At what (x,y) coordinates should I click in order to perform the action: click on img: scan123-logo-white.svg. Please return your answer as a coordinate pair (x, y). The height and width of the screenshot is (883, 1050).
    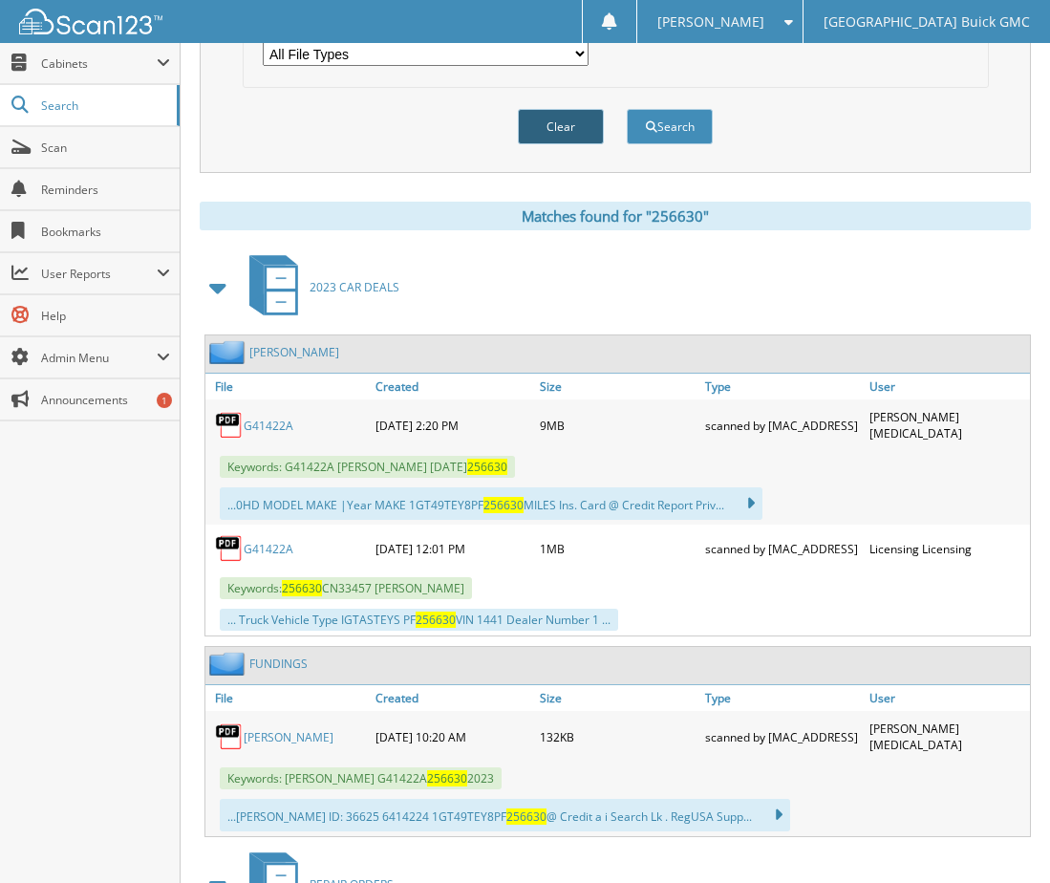
    Looking at the image, I should click on (91, 21).